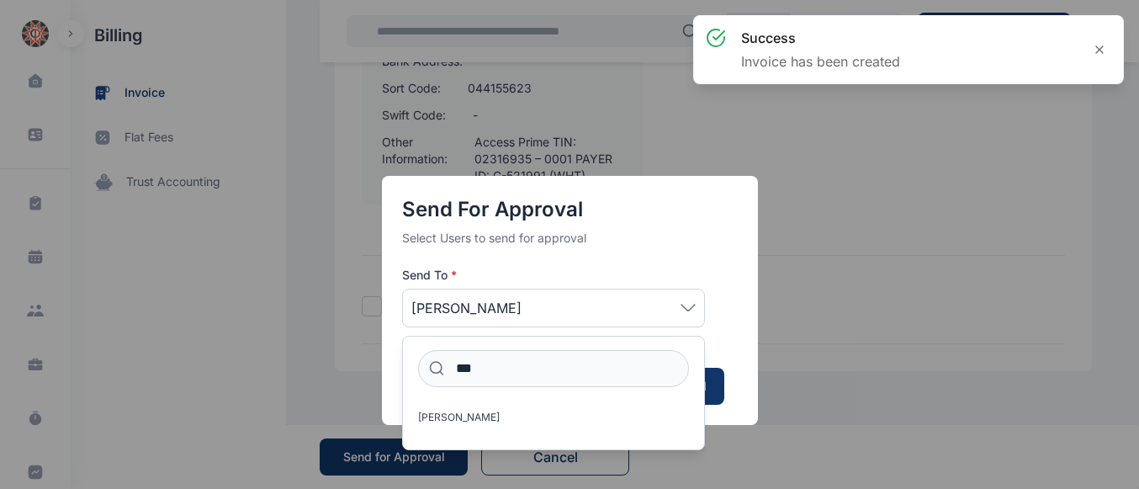 The height and width of the screenshot is (489, 1139). What do you see at coordinates (820, 61) in the screenshot?
I see `p: Invoice has been created` at bounding box center [820, 61].